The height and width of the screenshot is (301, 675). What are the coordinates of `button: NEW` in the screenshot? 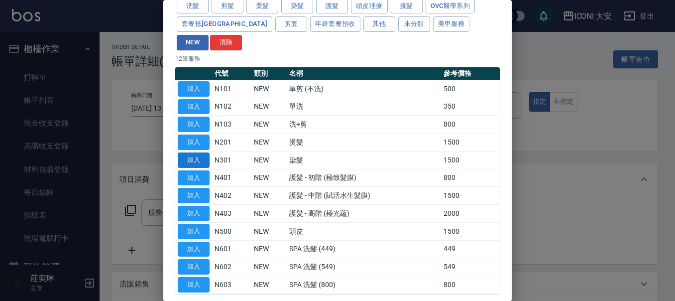 It's located at (193, 42).